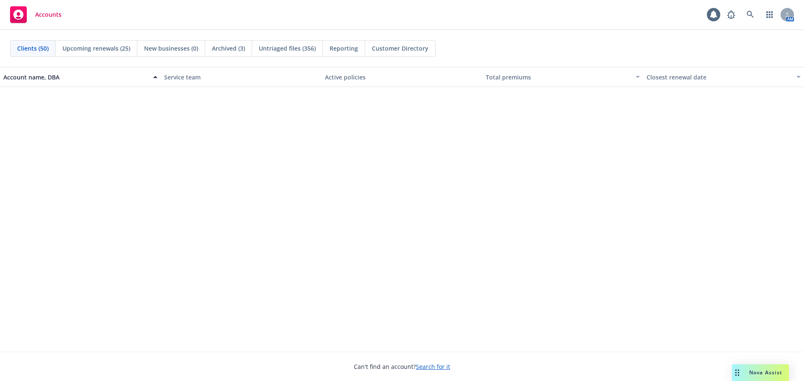 The image size is (804, 381). I want to click on span: Can't find an account?, so click(402, 367).